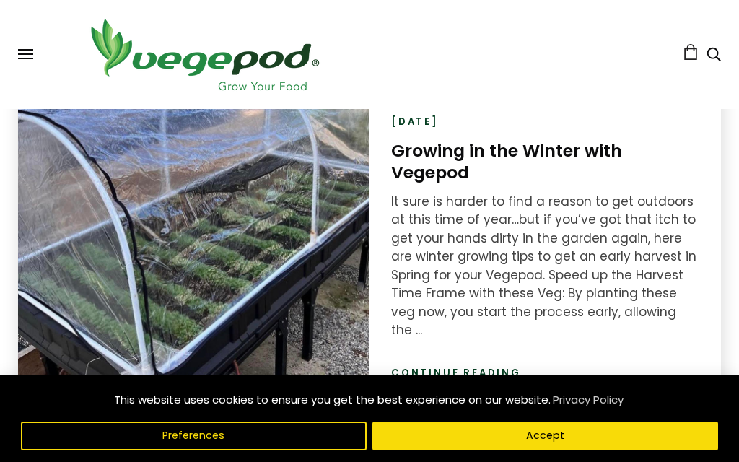 The width and height of the screenshot is (739, 462). I want to click on a: Continue reading, so click(456, 373).